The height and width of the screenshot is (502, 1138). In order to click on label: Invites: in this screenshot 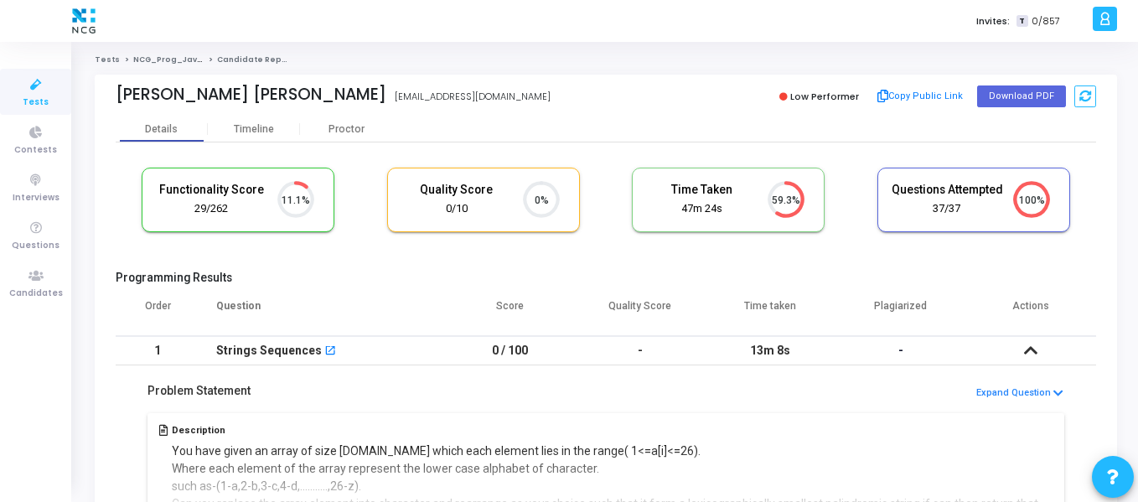, I will do `click(993, 21)`.